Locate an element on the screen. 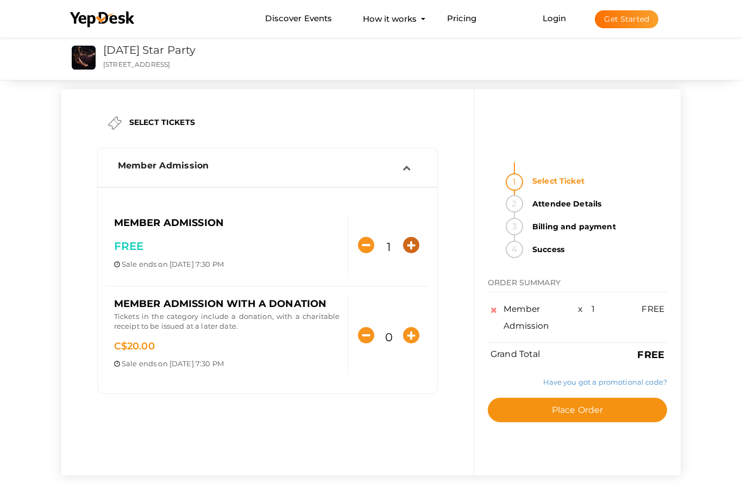  strong: Attendee Details is located at coordinates (597, 204).